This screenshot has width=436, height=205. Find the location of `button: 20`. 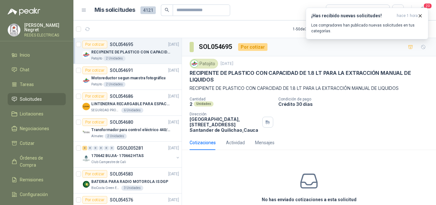

button: 20 is located at coordinates (423, 10).